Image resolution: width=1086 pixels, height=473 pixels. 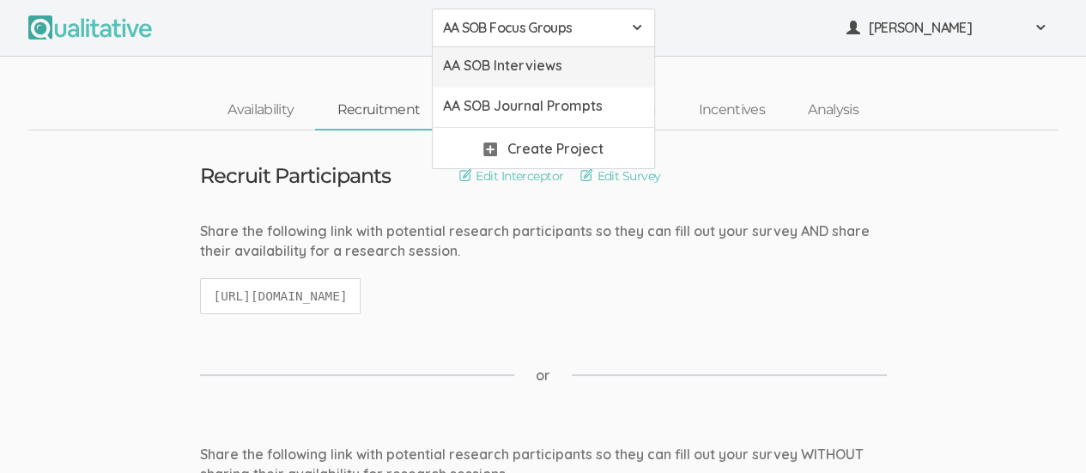 What do you see at coordinates (543, 106) in the screenshot?
I see `span: AA SOB Journal Prompts` at bounding box center [543, 106].